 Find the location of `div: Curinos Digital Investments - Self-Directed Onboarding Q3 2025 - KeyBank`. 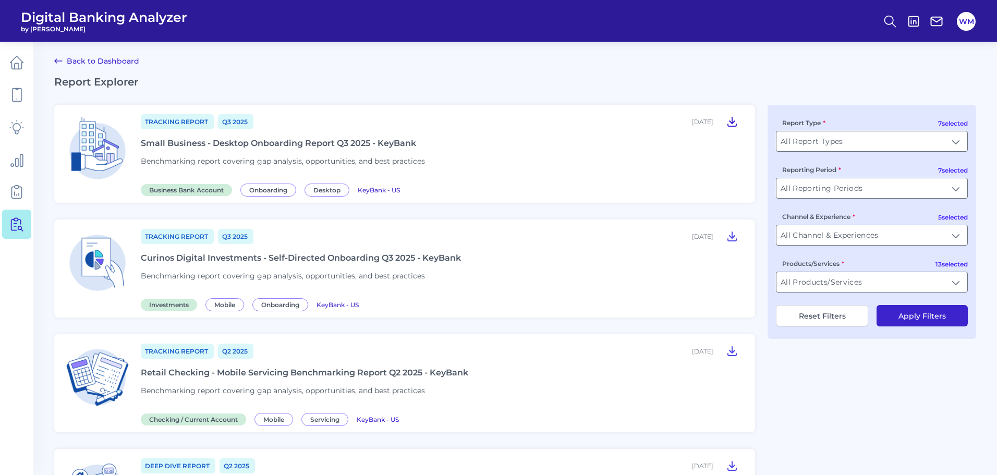

div: Curinos Digital Investments - Self-Directed Onboarding Q3 2025 - KeyBank is located at coordinates (301, 258).